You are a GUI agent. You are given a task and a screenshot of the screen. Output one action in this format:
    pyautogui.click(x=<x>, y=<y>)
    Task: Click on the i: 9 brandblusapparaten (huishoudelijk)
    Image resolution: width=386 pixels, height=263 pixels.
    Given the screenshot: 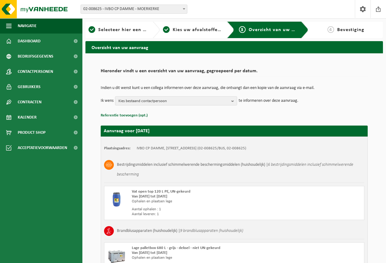 What is the action you would take?
    pyautogui.click(x=211, y=231)
    